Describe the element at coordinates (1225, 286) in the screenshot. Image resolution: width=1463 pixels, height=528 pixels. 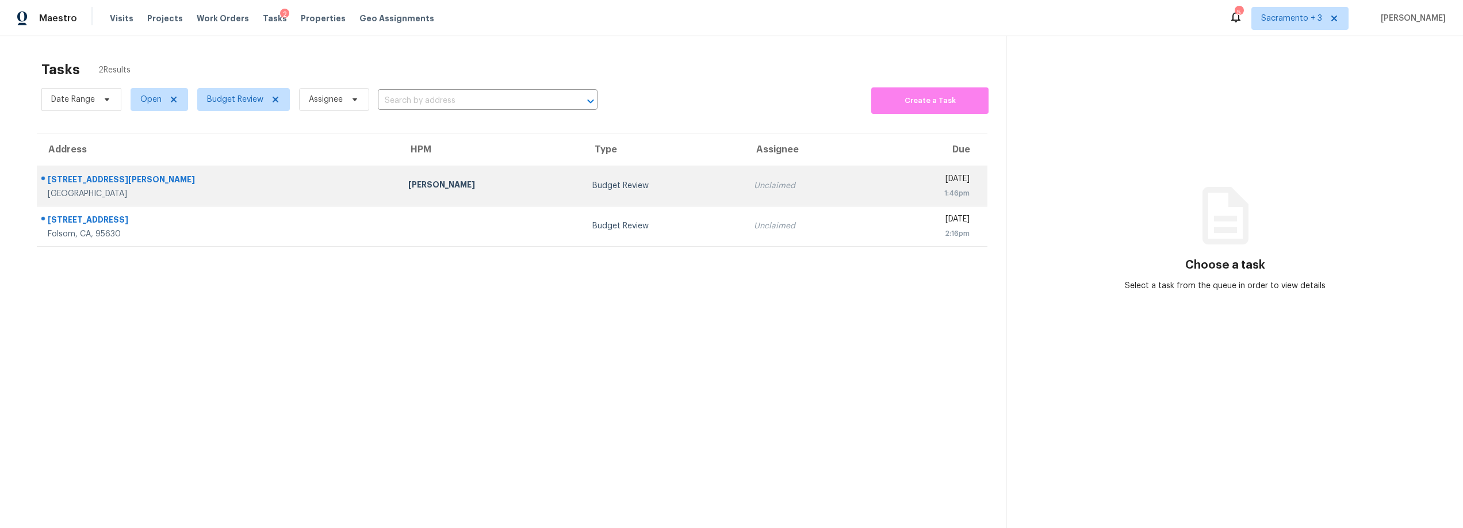
I see `div: Select a task from the queue in order to view details` at that location.